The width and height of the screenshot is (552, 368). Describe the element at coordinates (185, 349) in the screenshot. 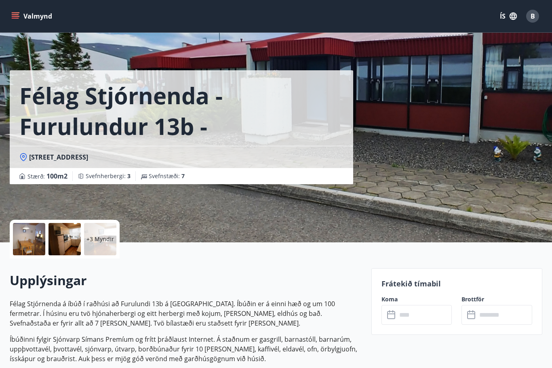

I see `p: Íbúðinni fylgir Sjónvarp Símans Premíum og frítt þráðlaust Internet. Á staðnum er gasgrill, barna...` at that location.